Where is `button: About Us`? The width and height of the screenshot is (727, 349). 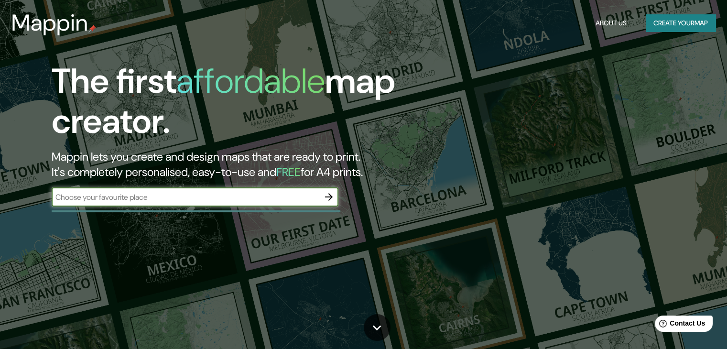
button: About Us is located at coordinates (611, 23).